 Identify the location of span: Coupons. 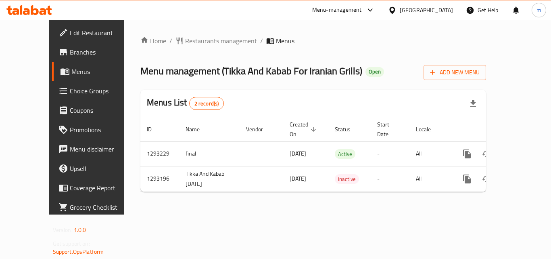
(102, 110).